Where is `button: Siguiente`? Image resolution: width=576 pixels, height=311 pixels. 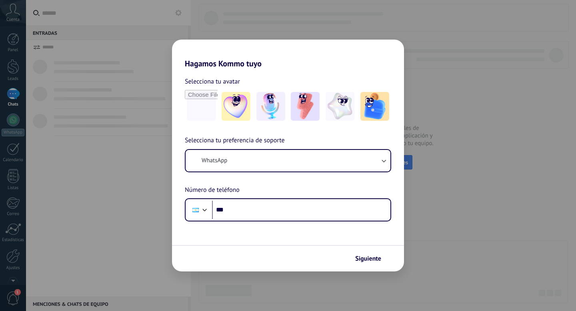 button: Siguiente is located at coordinates (371, 259).